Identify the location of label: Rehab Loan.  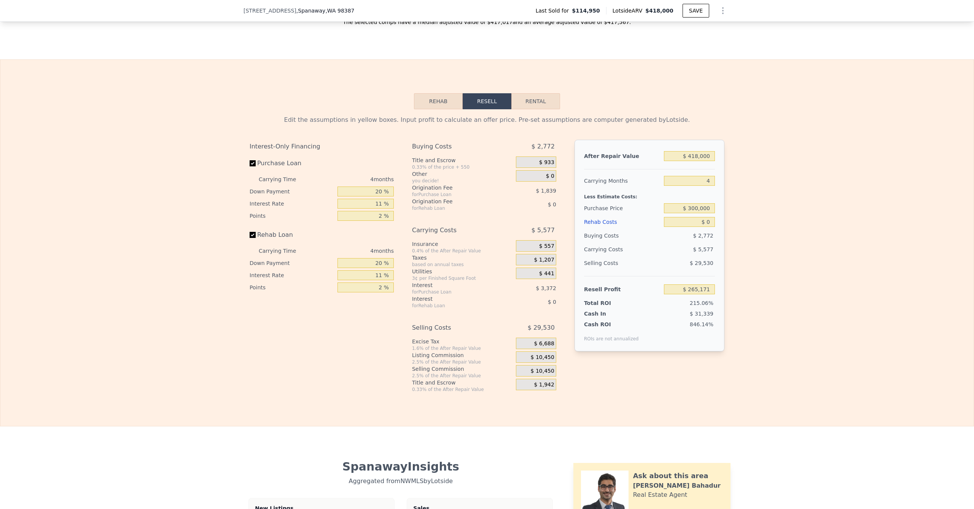
(292, 235).